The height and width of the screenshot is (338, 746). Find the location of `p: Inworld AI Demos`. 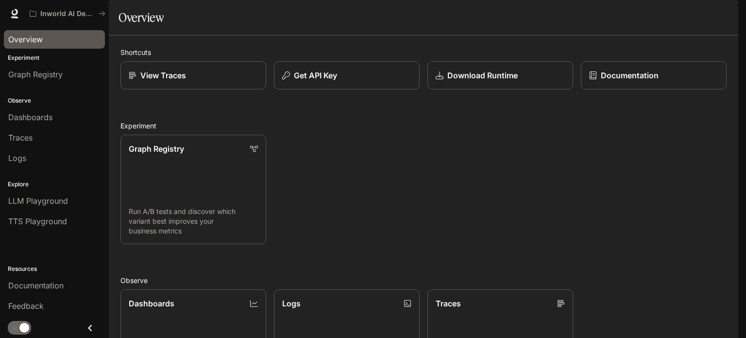

p: Inworld AI Demos is located at coordinates (68, 14).